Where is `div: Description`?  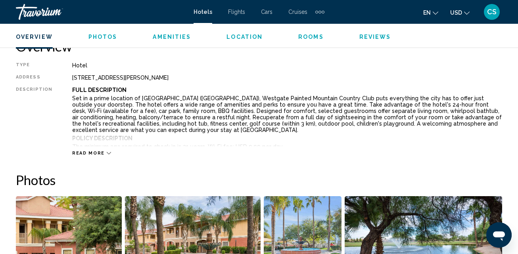
div: Description is located at coordinates (34, 117).